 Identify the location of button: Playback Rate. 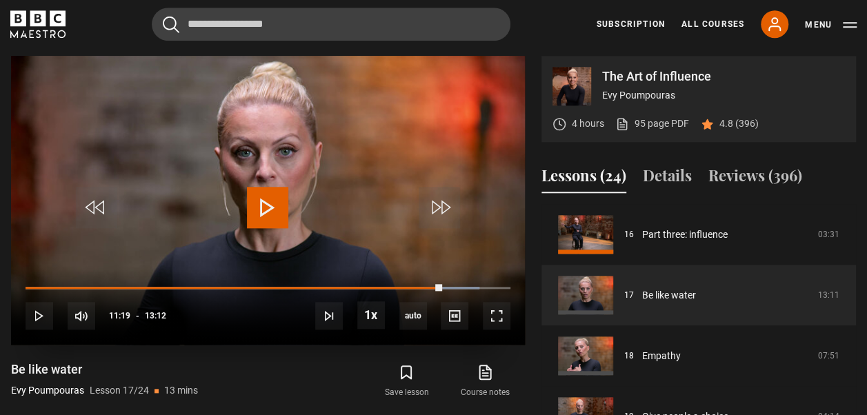
(371, 315).